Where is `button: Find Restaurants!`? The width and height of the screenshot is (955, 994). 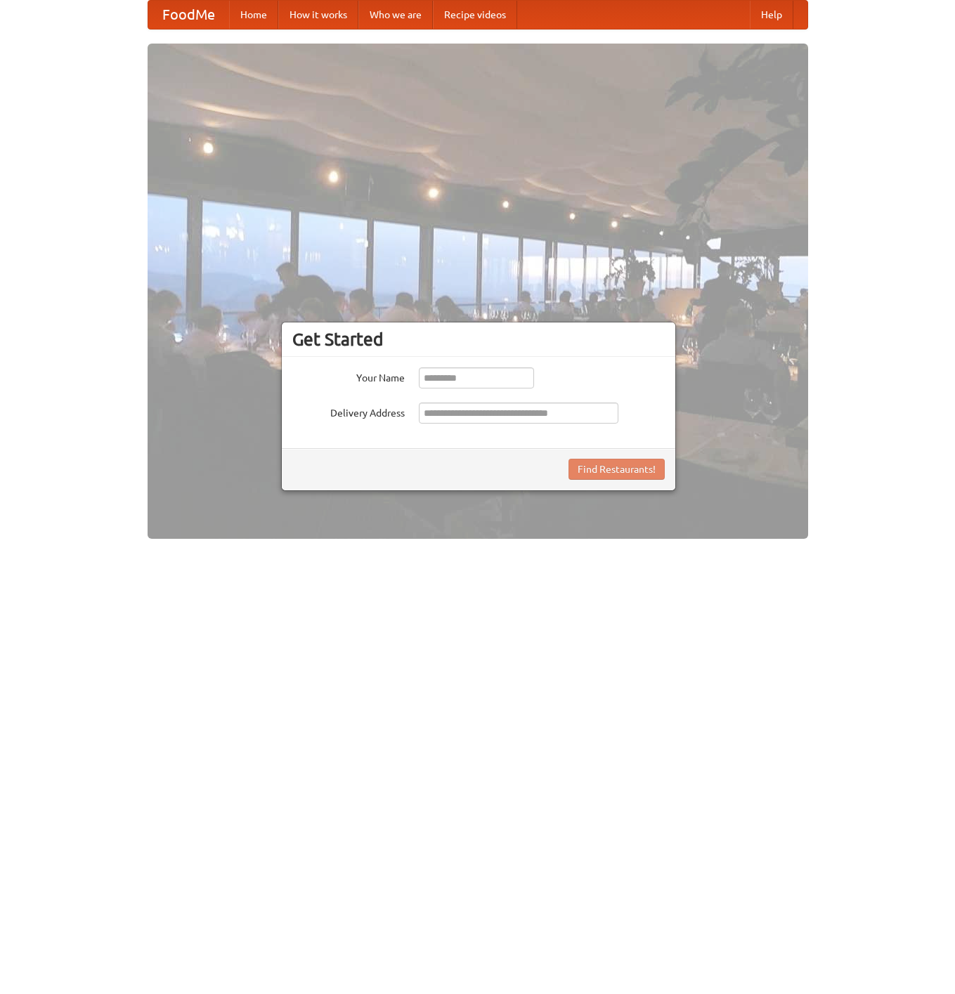 button: Find Restaurants! is located at coordinates (616, 469).